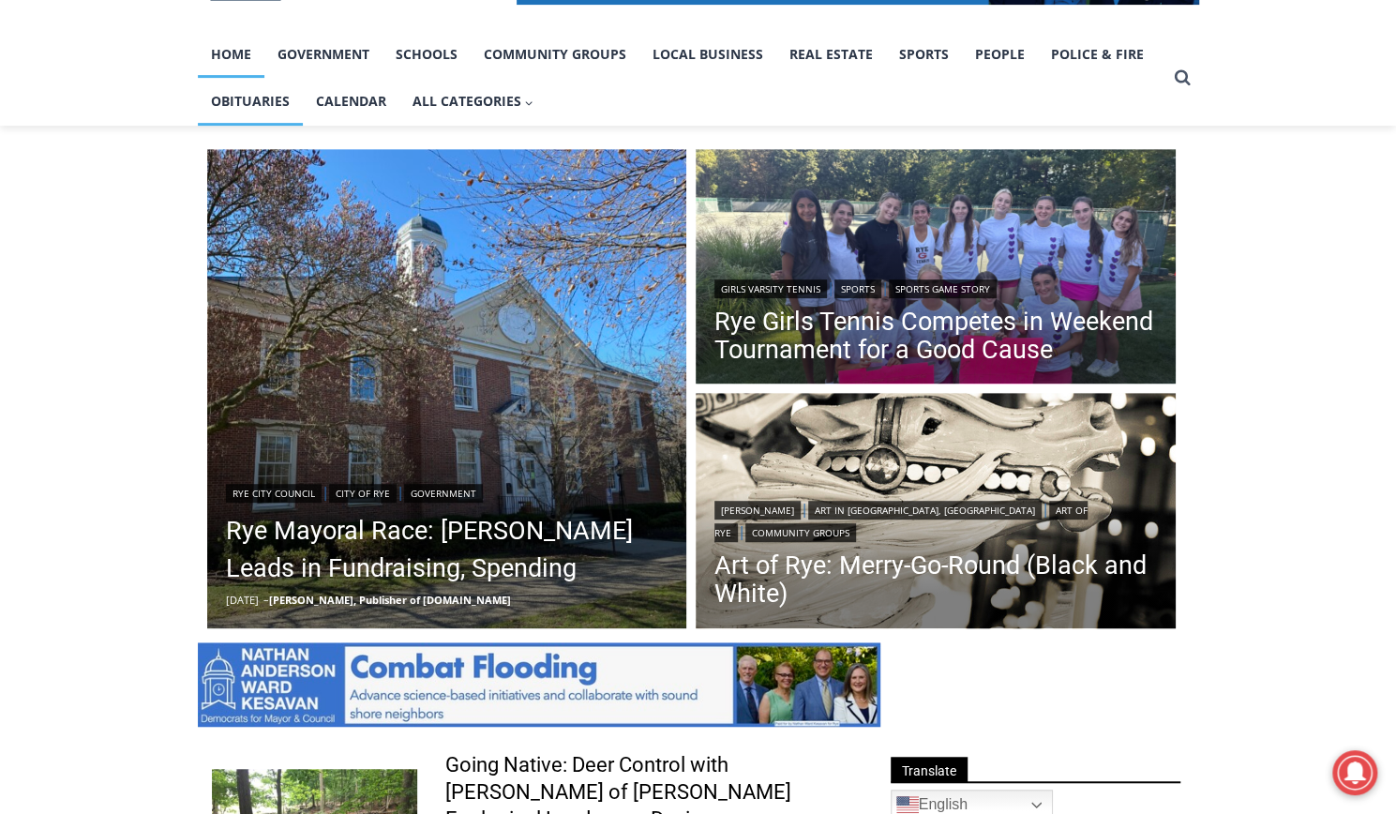  What do you see at coordinates (250, 101) in the screenshot?
I see `a: Obituaries` at bounding box center [250, 101].